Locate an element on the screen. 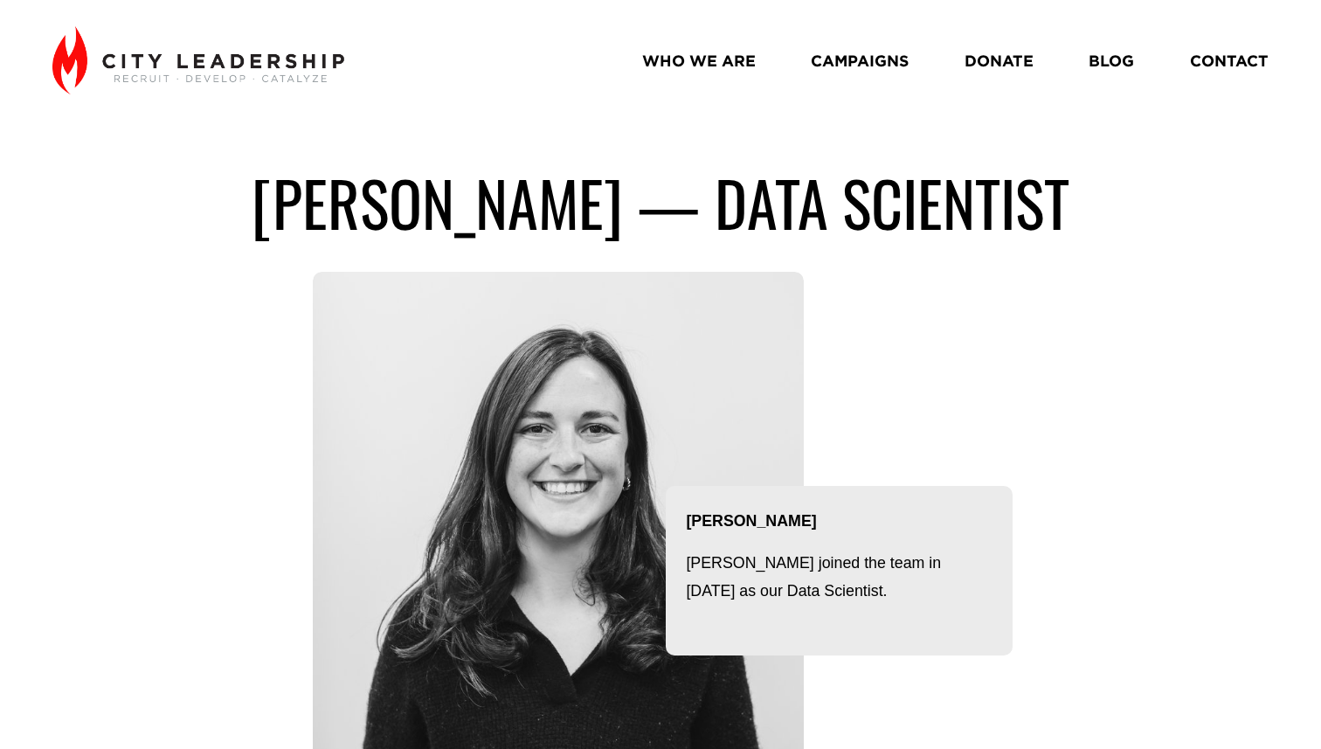 The height and width of the screenshot is (749, 1321). a: WHO WE ARE is located at coordinates (699, 60).